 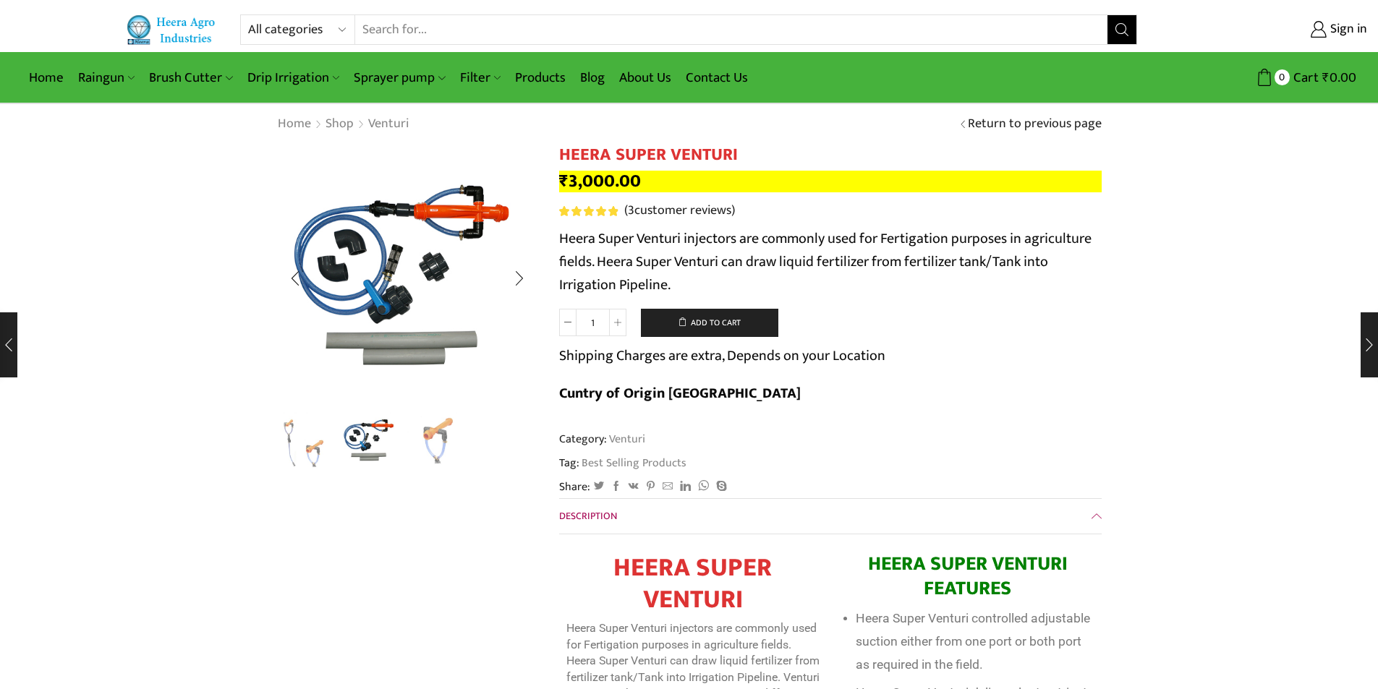 I want to click on a: Description, so click(x=830, y=516).